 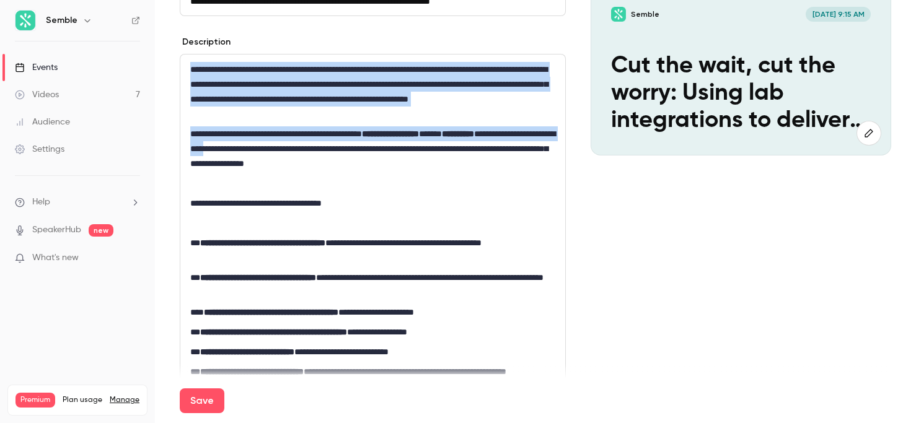 What do you see at coordinates (77, 202) in the screenshot?
I see `li: help-dropdown-opener` at bounding box center [77, 202].